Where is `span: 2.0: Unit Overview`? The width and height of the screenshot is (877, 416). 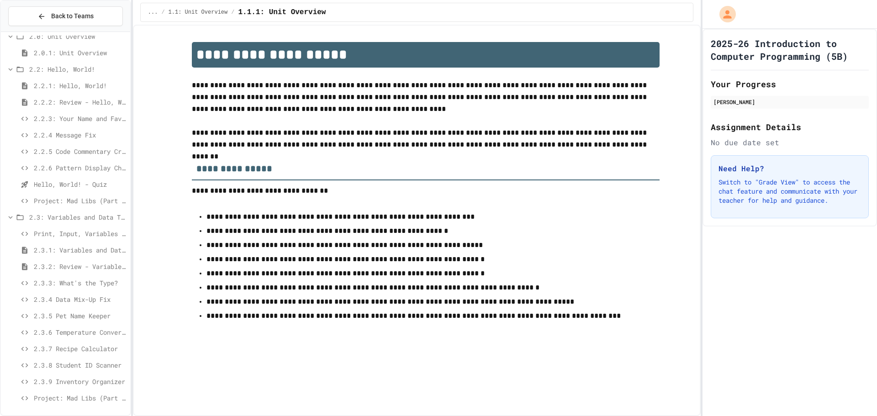
span: 2.0: Unit Overview is located at coordinates (78, 36).